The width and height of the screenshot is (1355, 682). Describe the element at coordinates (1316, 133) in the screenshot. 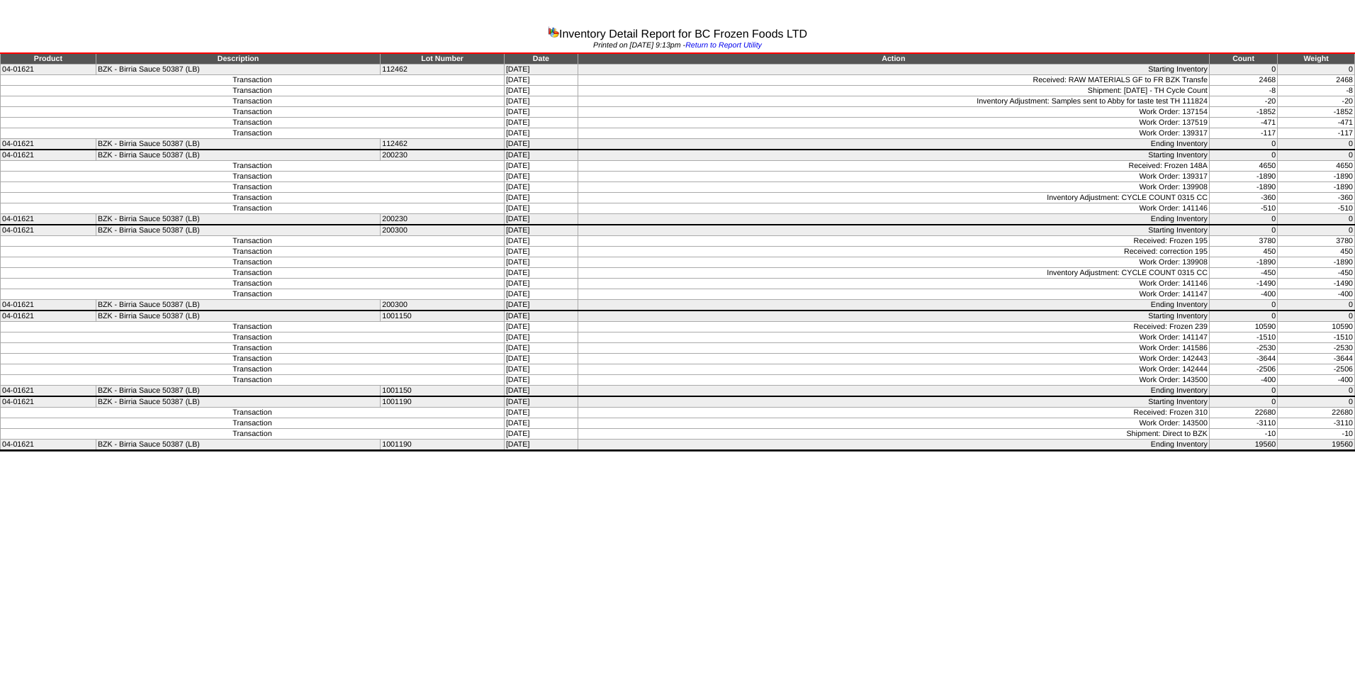

I see `td: -117` at that location.